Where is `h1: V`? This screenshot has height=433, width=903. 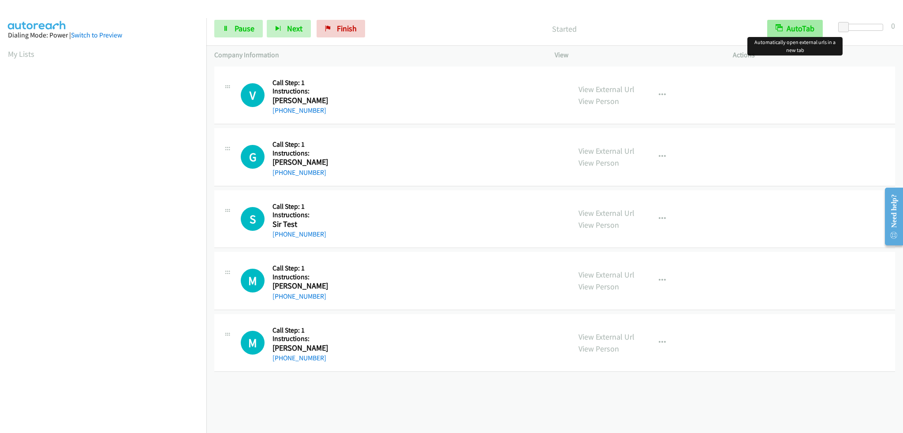 h1: V is located at coordinates (253, 95).